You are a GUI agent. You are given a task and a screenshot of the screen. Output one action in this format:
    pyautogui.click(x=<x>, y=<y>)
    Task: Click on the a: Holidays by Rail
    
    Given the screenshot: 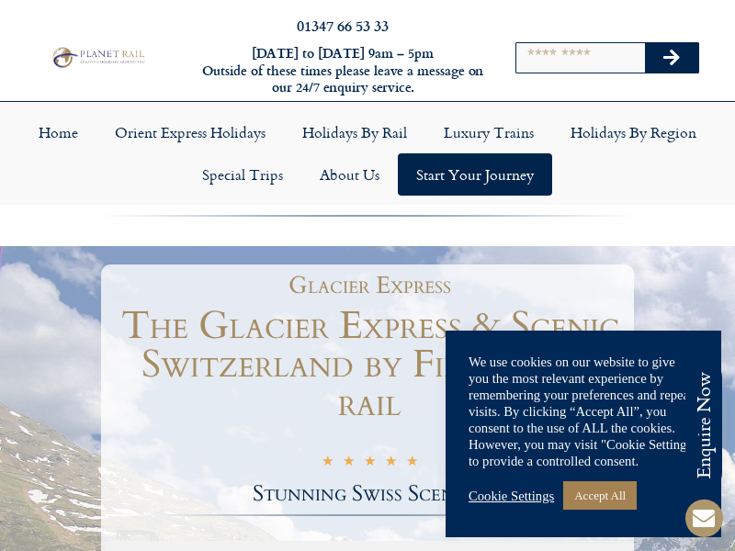 What is the action you would take?
    pyautogui.click(x=355, y=132)
    